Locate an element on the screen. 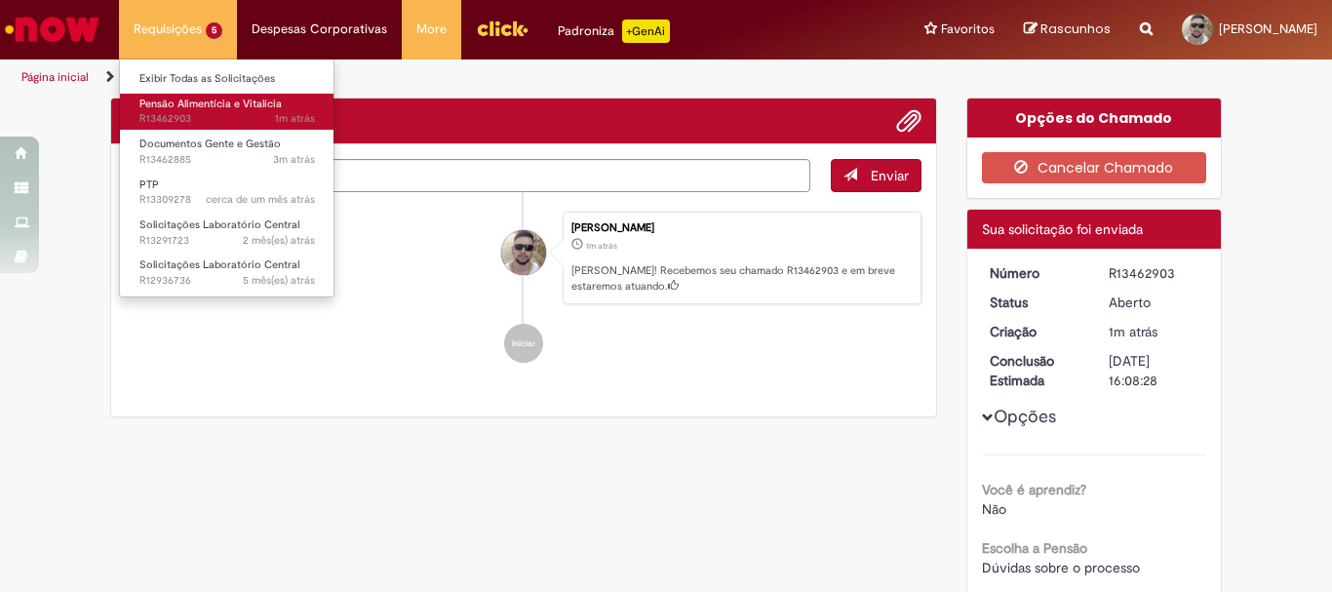 Image resolution: width=1332 pixels, height=592 pixels. img: ServiceNow is located at coordinates (52, 29).